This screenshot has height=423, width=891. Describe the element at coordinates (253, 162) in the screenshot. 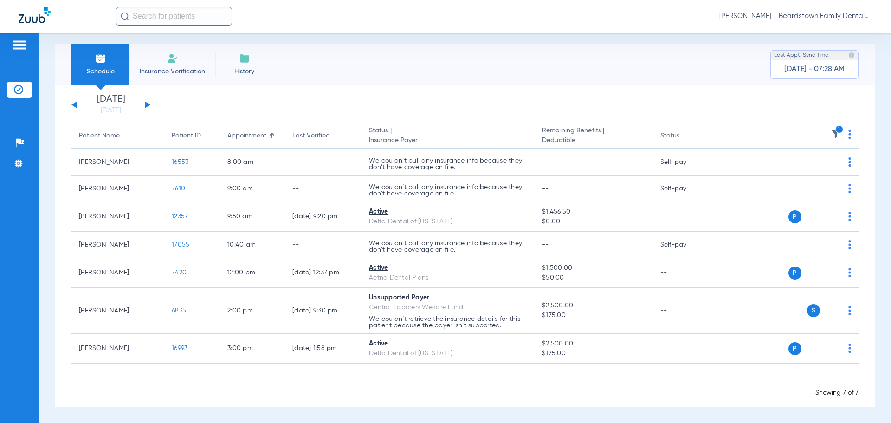

I see `td: 8:00 AM` at that location.